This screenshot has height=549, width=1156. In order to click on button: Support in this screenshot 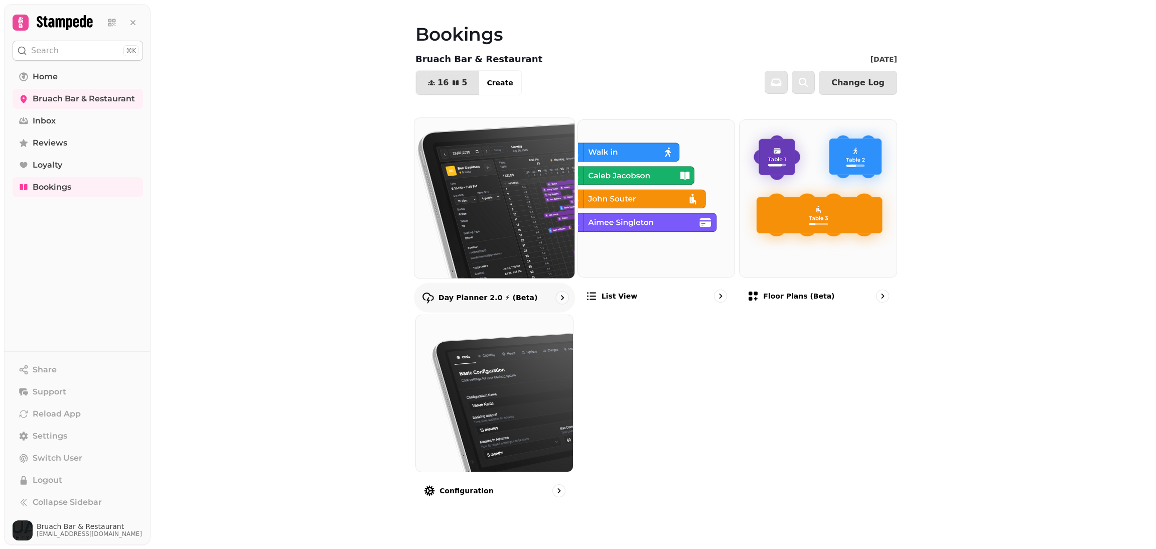, I will do `click(78, 392)`.